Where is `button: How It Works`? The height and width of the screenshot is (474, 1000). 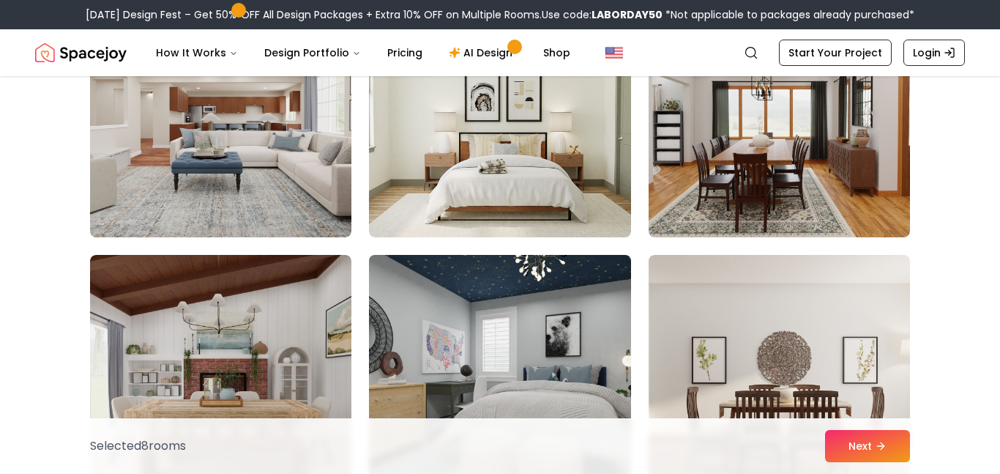 button: How It Works is located at coordinates (197, 53).